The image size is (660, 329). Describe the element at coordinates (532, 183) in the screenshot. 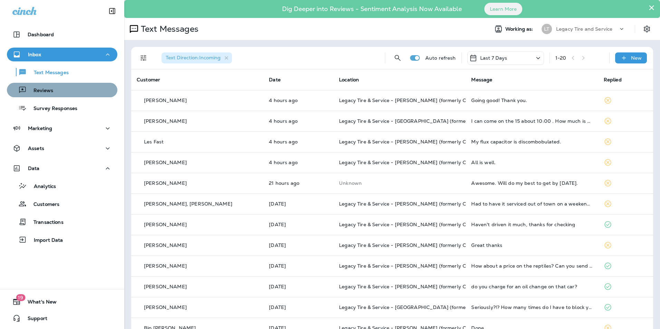

I see `div: Awesome. Will do my best to get by tomorrow.` at that location.